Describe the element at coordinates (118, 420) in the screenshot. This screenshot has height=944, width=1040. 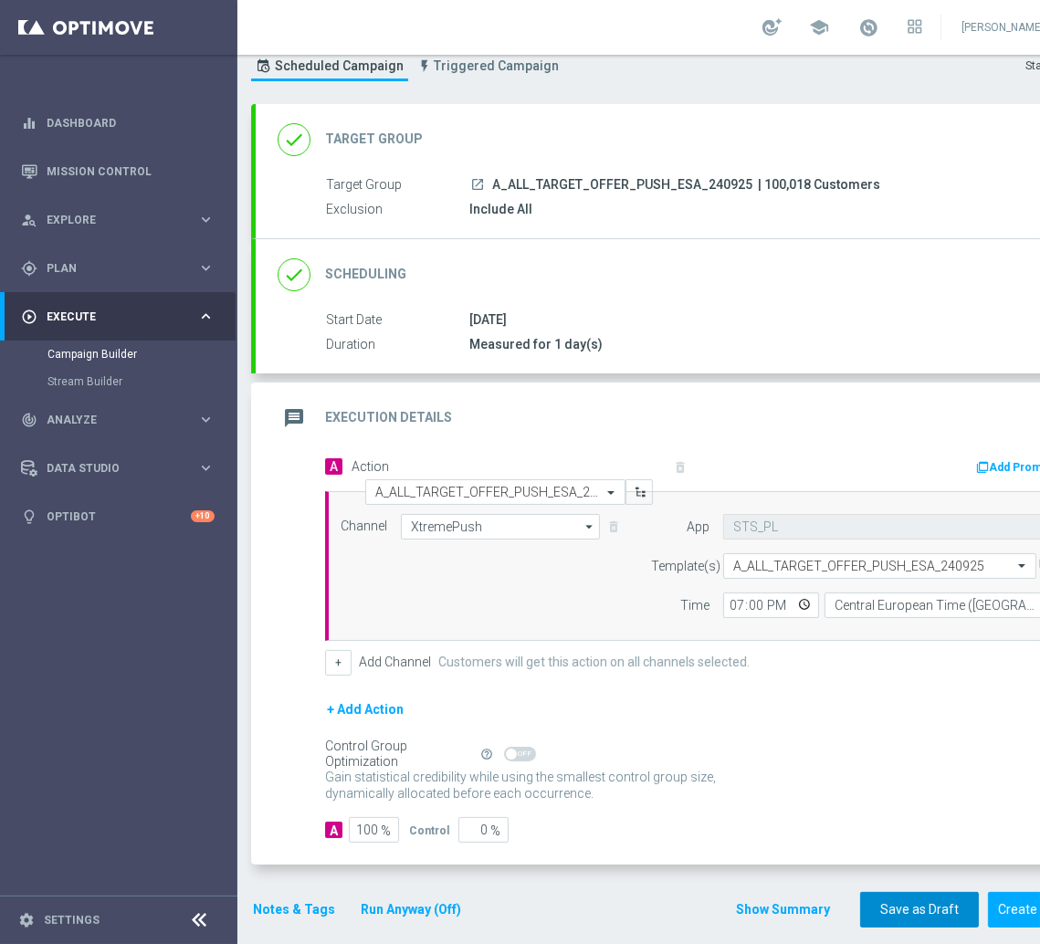
I see `div: track_changes Analyze keyboard_arrow_right` at that location.